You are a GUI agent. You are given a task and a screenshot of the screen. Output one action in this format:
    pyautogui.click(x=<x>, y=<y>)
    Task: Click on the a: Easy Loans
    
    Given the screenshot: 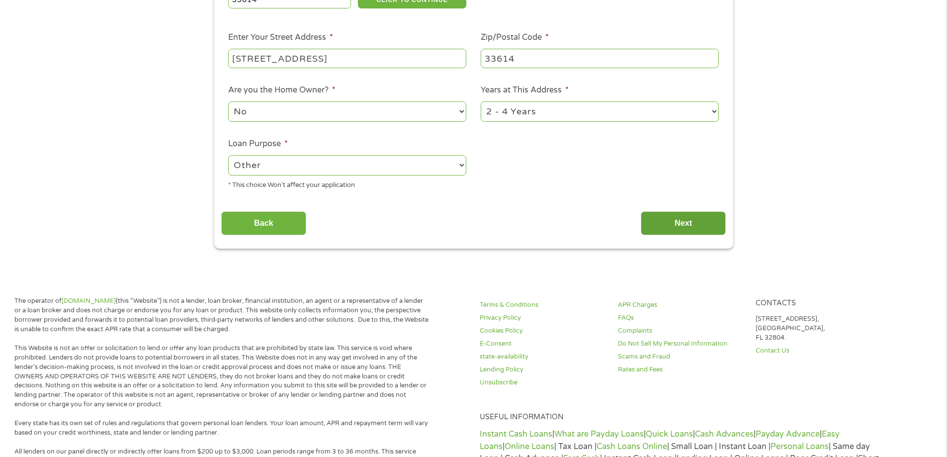 What is the action you would take?
    pyautogui.click(x=660, y=440)
    